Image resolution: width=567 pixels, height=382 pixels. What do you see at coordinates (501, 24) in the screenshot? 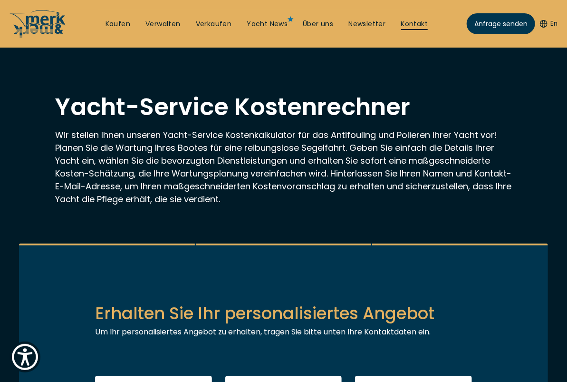
I see `span: Anfrage senden` at bounding box center [501, 24].